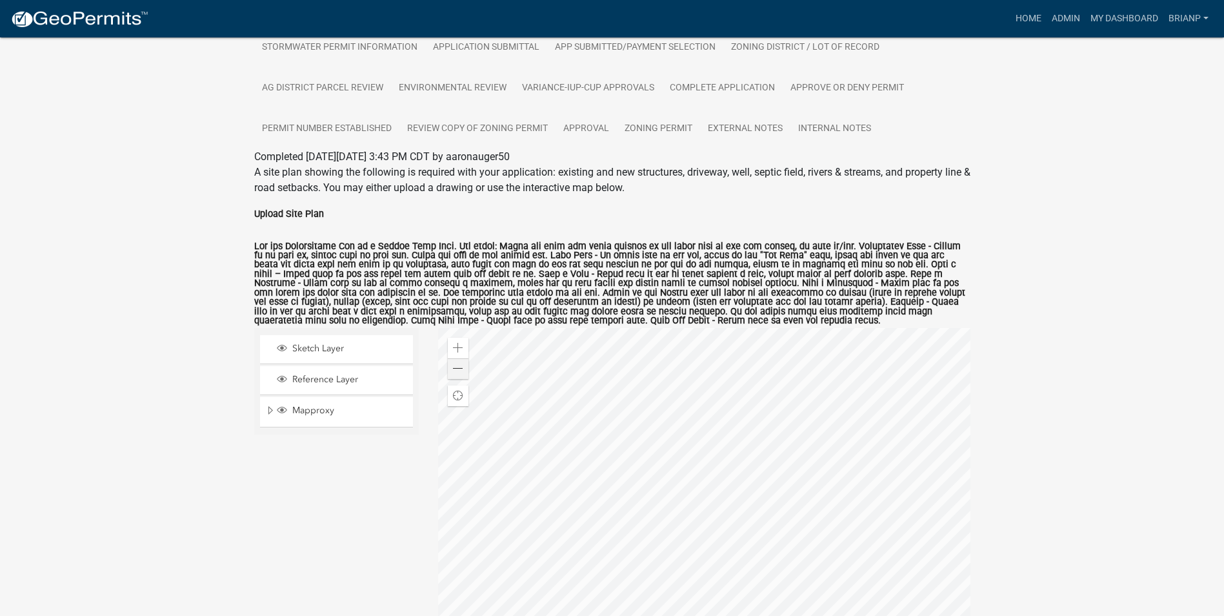 The image size is (1224, 616). Describe the element at coordinates (588, 88) in the screenshot. I see `a: VARIANCE-IUP-CUP APPROVALS` at that location.